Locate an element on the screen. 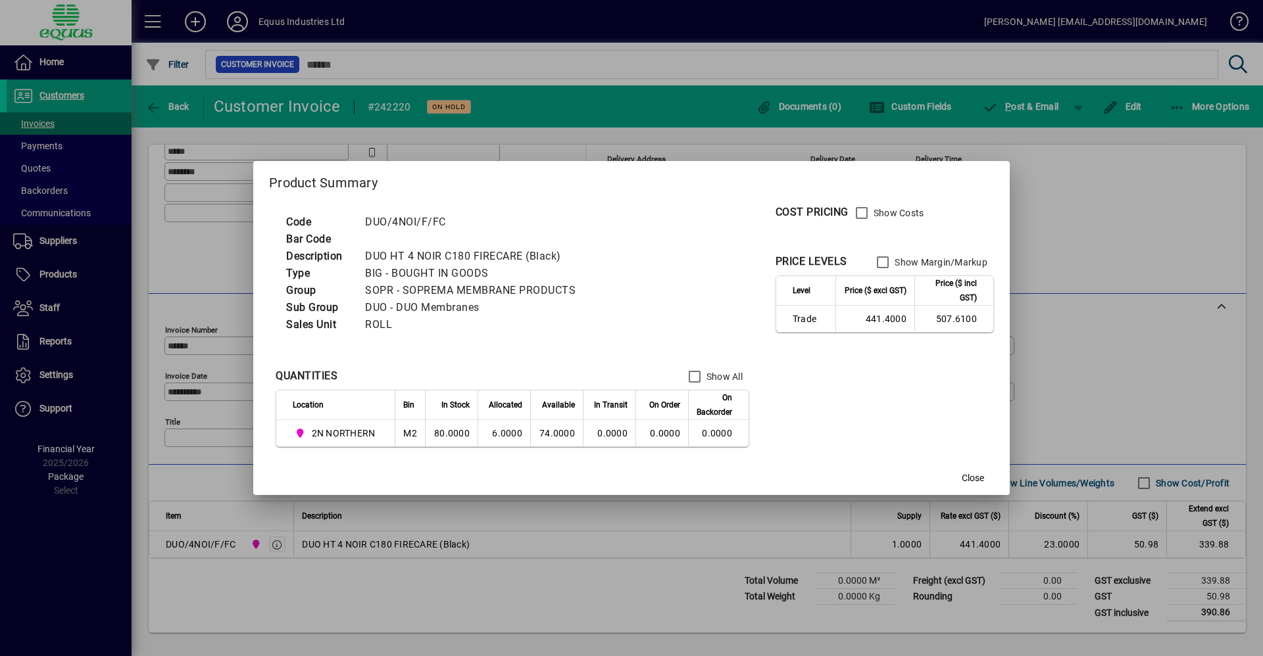 The width and height of the screenshot is (1263, 656). span: Price ($ incl GST) is located at coordinates (950, 291).